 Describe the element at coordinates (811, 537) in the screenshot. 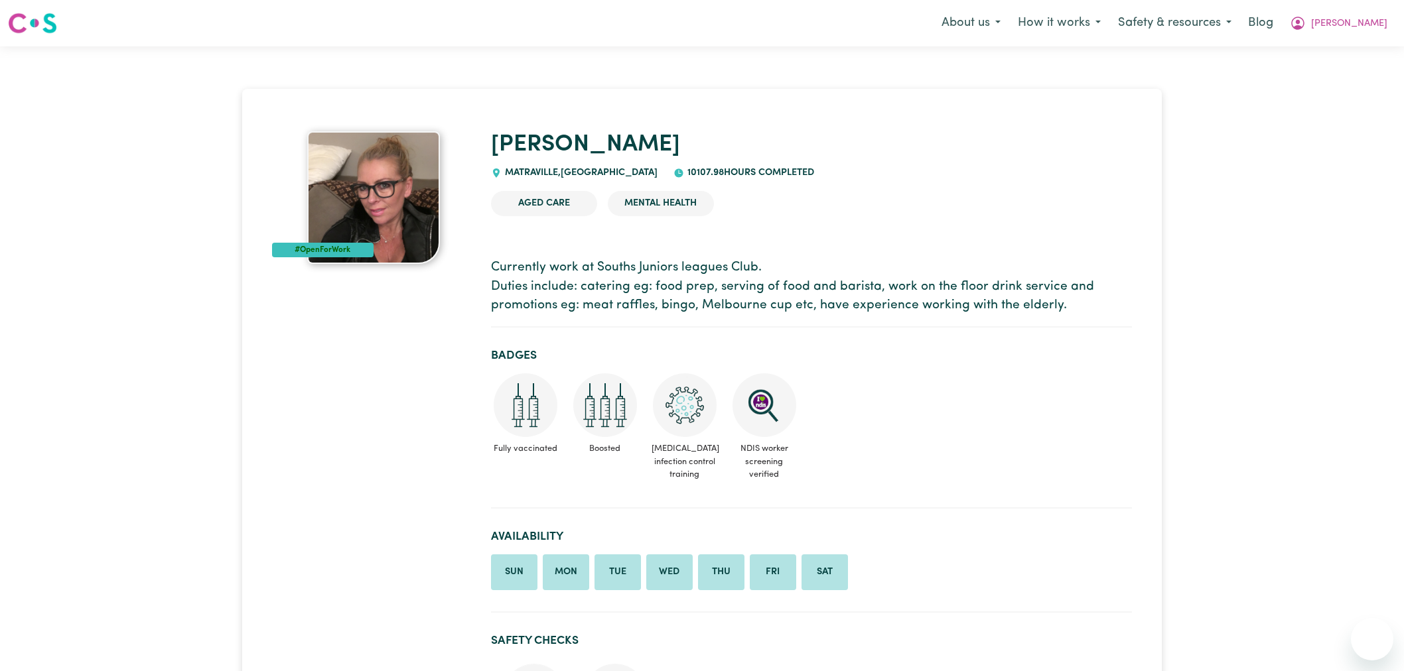

I see `h2: Availability` at that location.